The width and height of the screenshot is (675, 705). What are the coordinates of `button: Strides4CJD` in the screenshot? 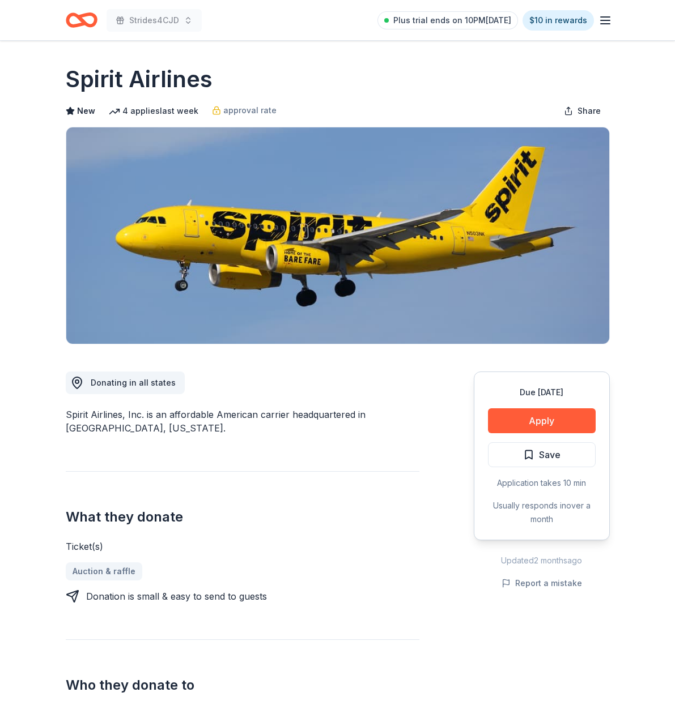 It's located at (154, 20).